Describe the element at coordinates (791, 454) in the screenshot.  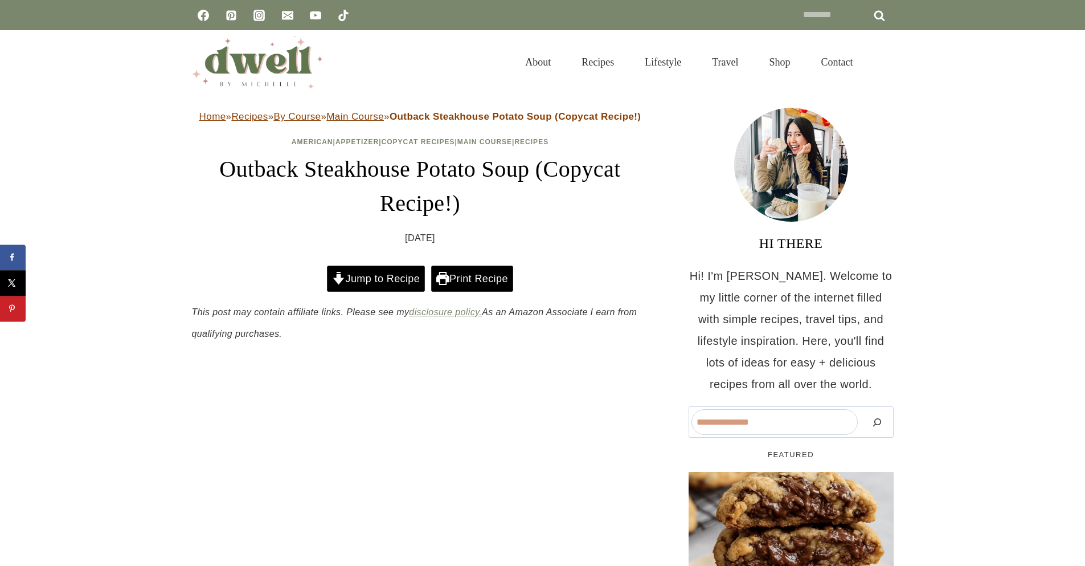
I see `h5: FEATURED` at that location.